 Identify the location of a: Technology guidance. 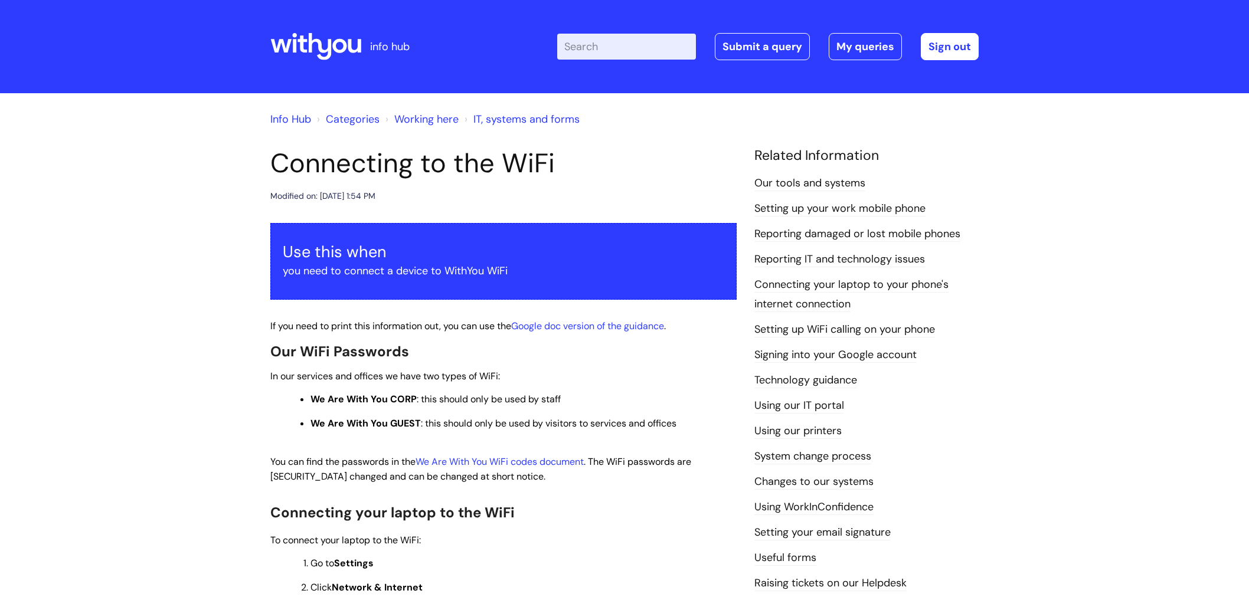
(805, 381).